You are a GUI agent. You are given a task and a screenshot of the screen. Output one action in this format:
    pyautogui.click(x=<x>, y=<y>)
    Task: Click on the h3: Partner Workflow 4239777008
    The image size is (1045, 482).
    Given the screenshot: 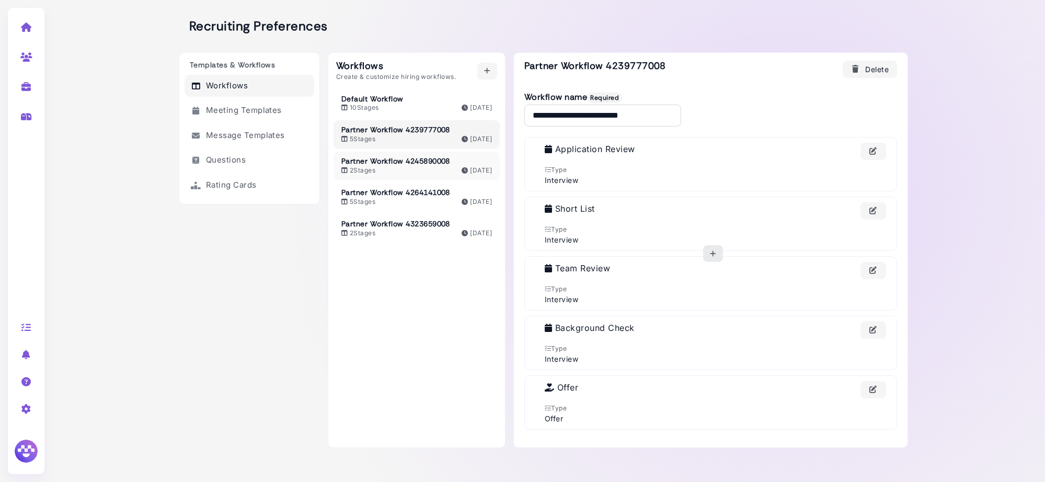 What is the action you would take?
    pyautogui.click(x=417, y=130)
    